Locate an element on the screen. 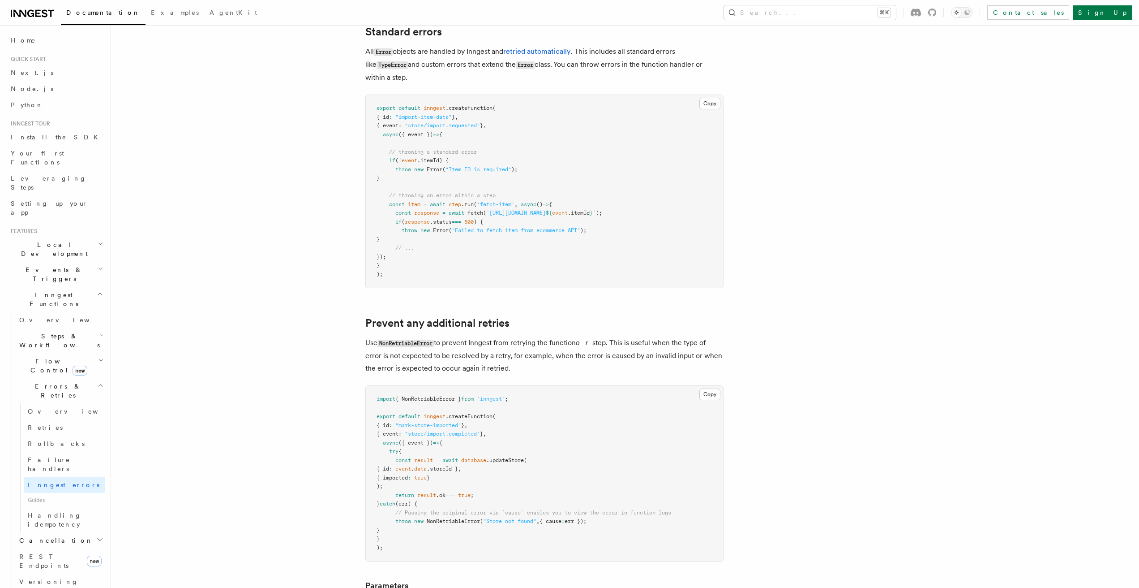 This screenshot has width=1139, height=588. span: from is located at coordinates (468, 399).